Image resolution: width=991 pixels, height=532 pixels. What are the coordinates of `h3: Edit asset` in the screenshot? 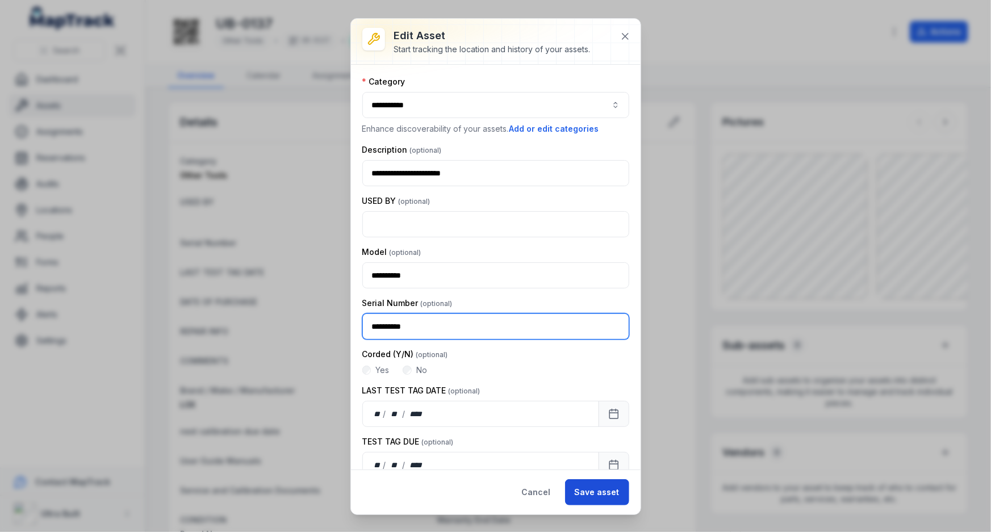 It's located at (492, 36).